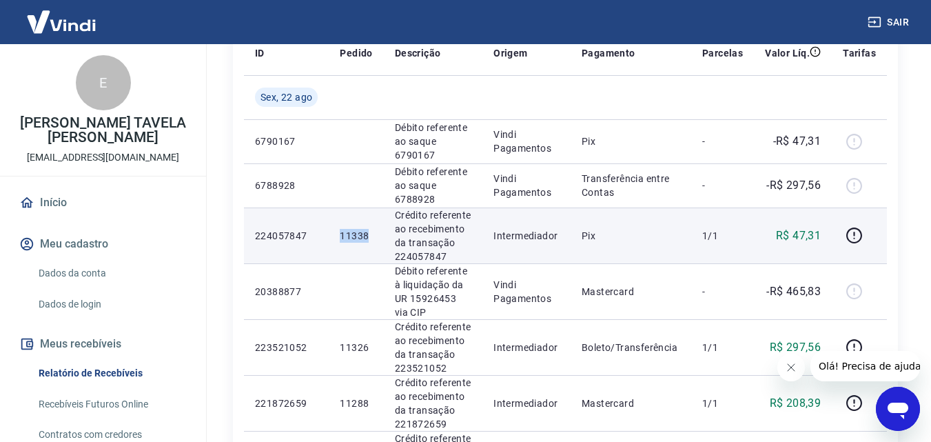  What do you see at coordinates (631, 185) in the screenshot?
I see `p: Transferência entre Contas` at bounding box center [631, 185].